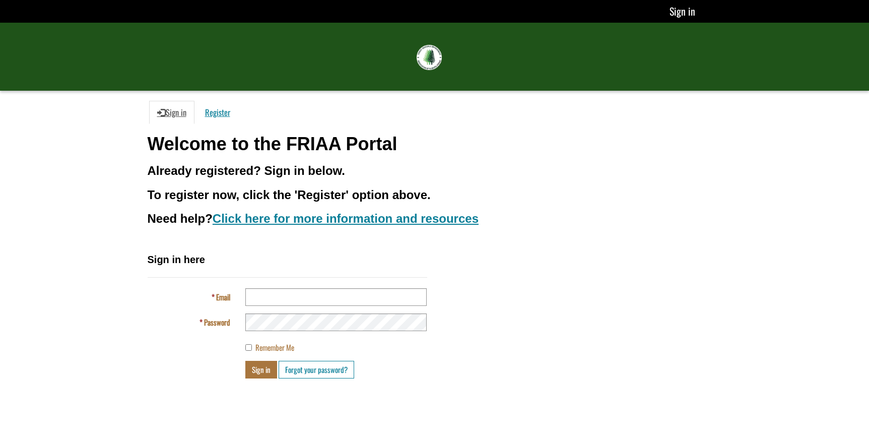 This screenshot has height=441, width=869. Describe the element at coordinates (435, 144) in the screenshot. I see `h1: Welcome to the FRIAA Portal` at that location.